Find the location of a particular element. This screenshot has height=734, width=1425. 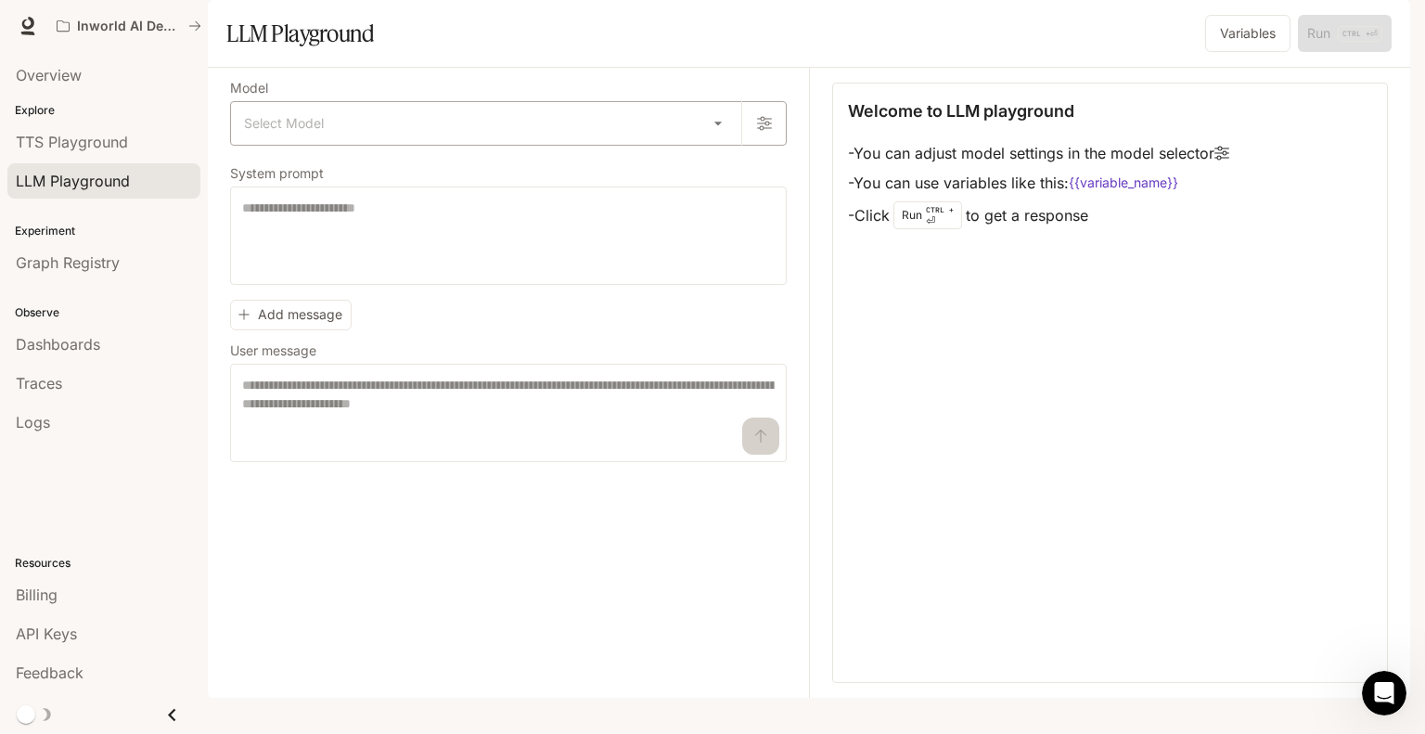

div: Run is located at coordinates (928, 215).